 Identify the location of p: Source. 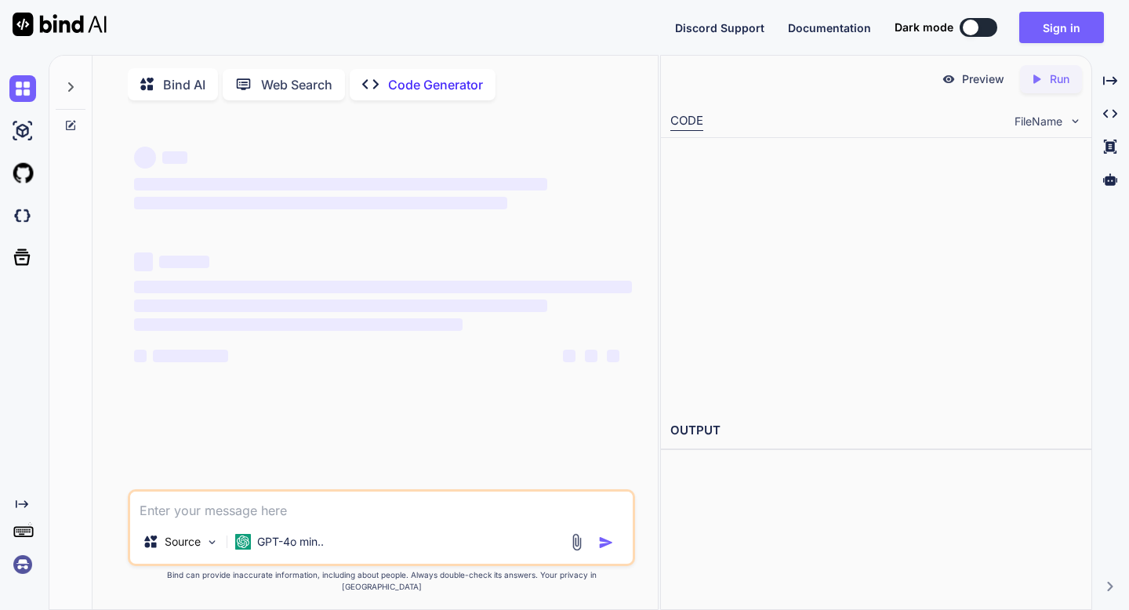
(183, 542).